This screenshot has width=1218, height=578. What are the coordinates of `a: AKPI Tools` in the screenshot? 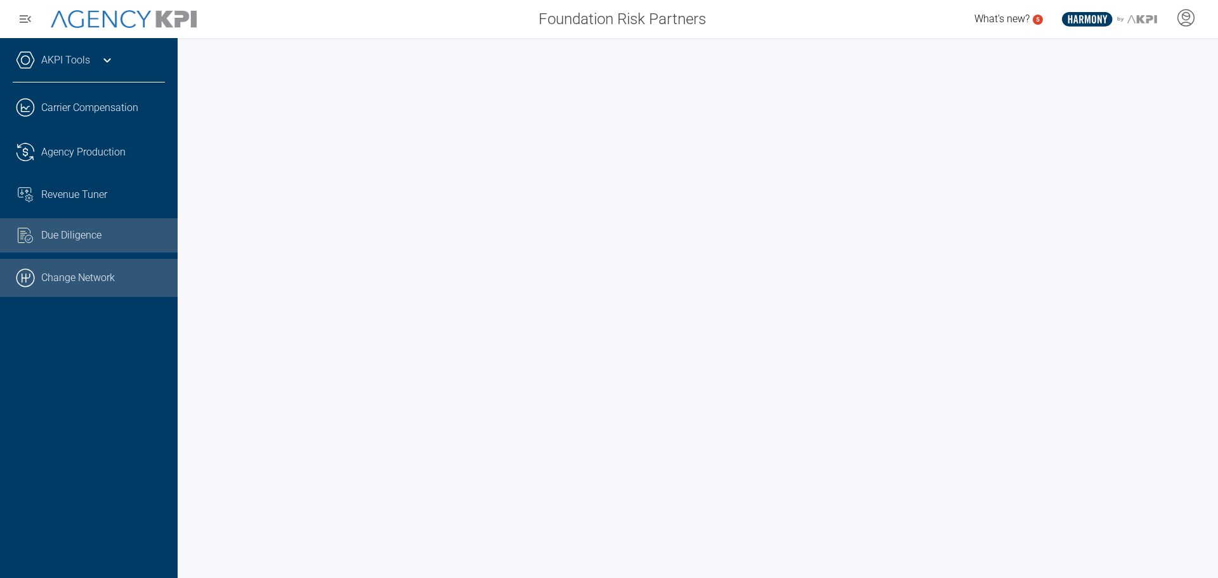 It's located at (65, 60).